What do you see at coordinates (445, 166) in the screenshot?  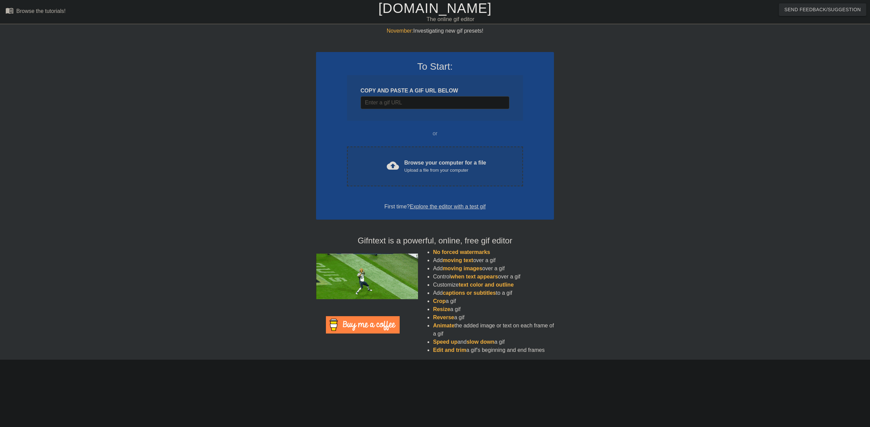 I see `div: Browse your computer for a file` at bounding box center [445, 166].